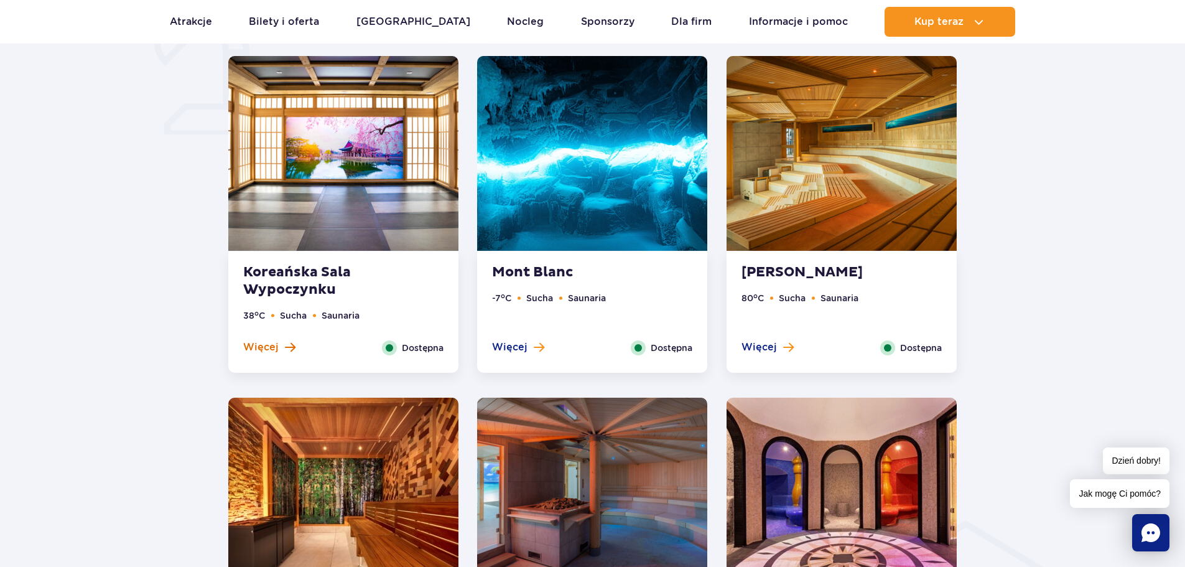 The height and width of the screenshot is (567, 1185). Describe the element at coordinates (798, 22) in the screenshot. I see `a: Informacje i pomoc` at that location.